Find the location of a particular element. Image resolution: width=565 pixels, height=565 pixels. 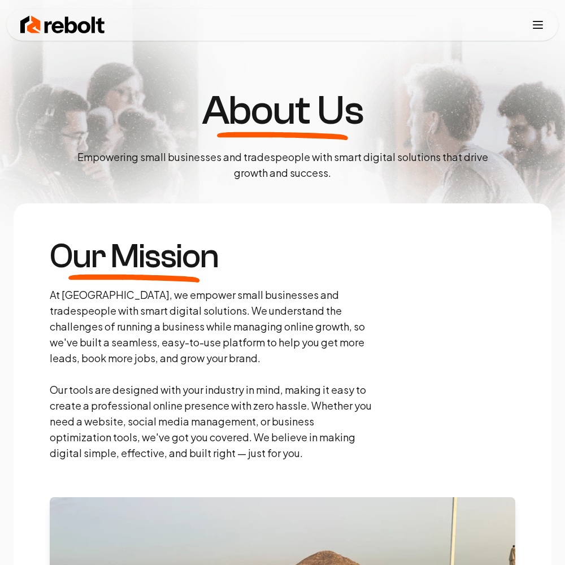

img: Rebolt Logo is located at coordinates (63, 25).